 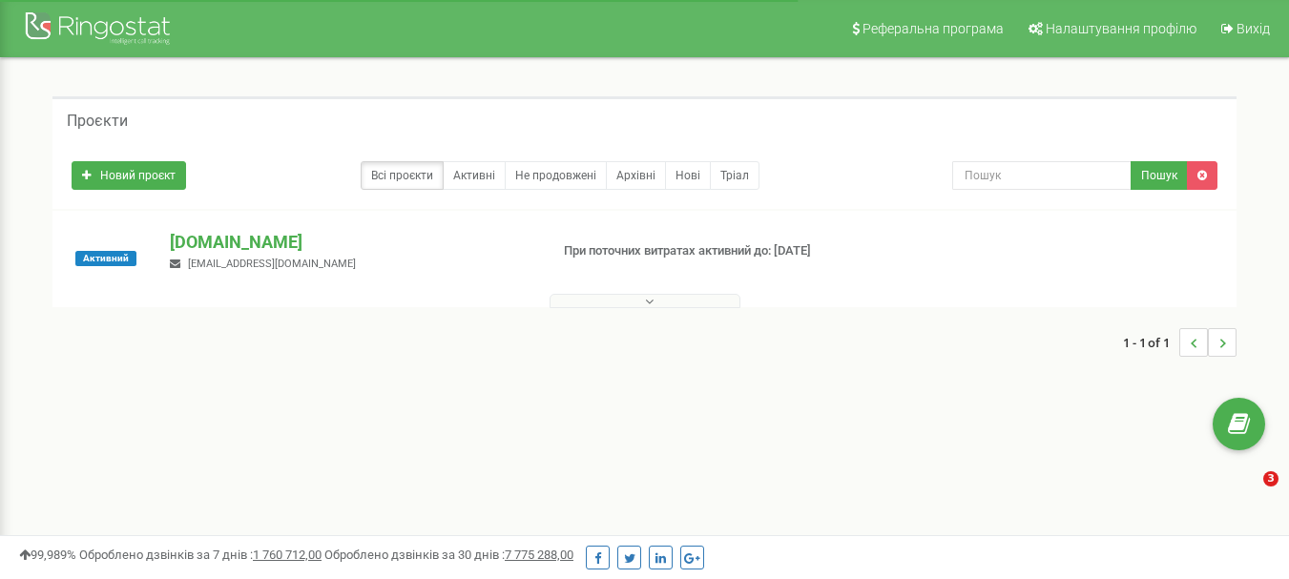 What do you see at coordinates (200, 554) in the screenshot?
I see `span: Оброблено дзвінків за 7 днів :` at bounding box center [200, 554].